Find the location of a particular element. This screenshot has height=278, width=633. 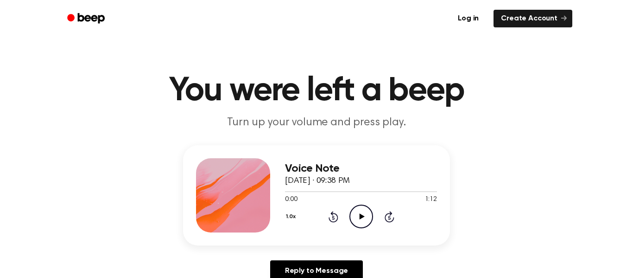

button: 1.0x is located at coordinates (292, 217).